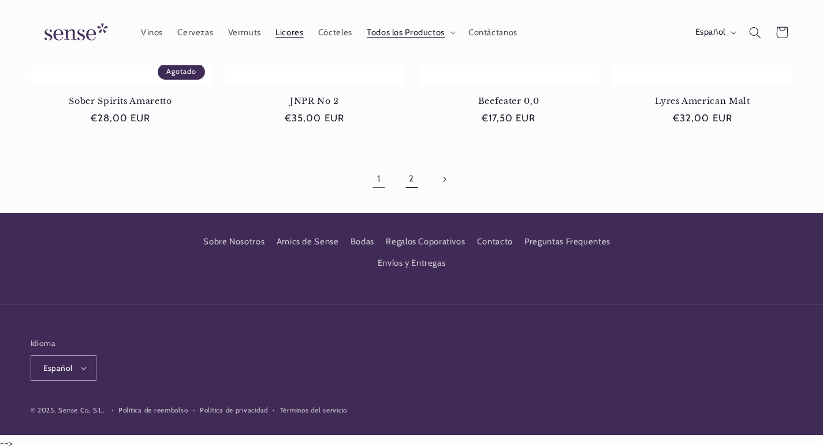  What do you see at coordinates (412, 263) in the screenshot?
I see `a: Envíos y Entregas` at bounding box center [412, 263].